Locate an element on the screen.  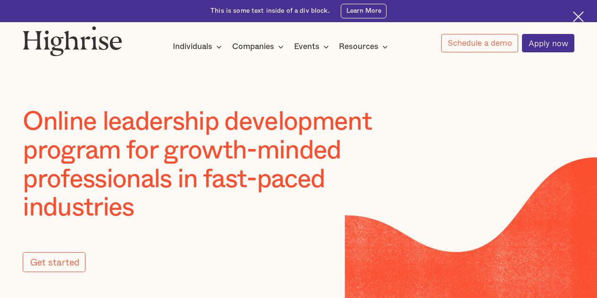
img: Highrise logo is located at coordinates (72, 41).